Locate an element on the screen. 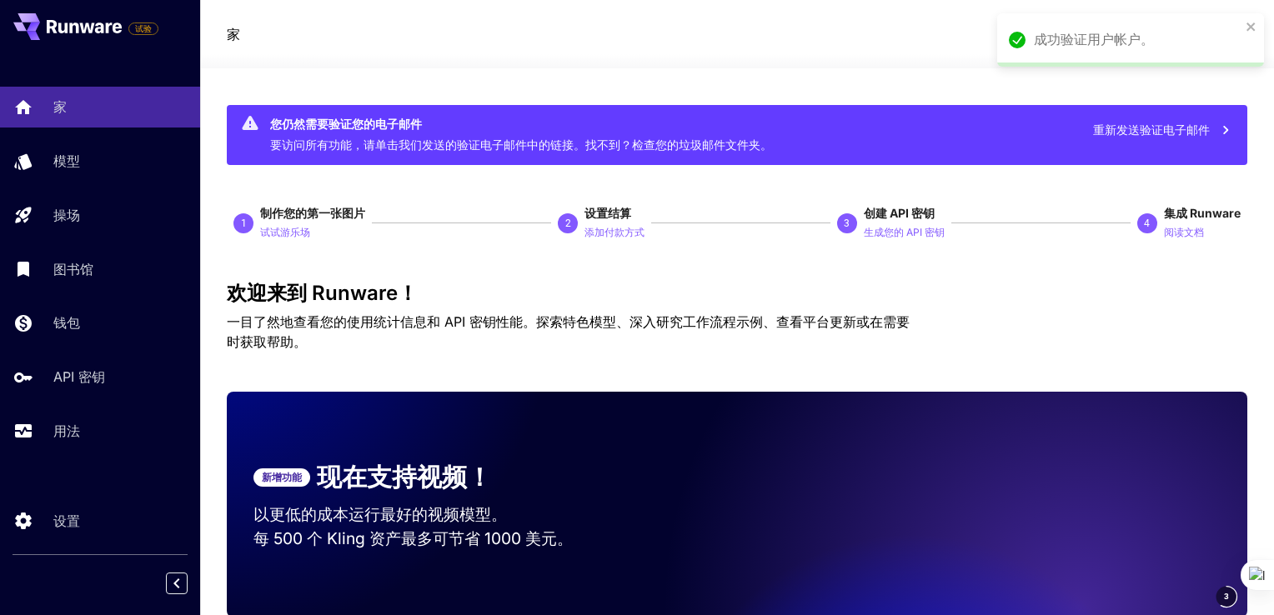  span: 创建 API 密钥 is located at coordinates (899, 213).